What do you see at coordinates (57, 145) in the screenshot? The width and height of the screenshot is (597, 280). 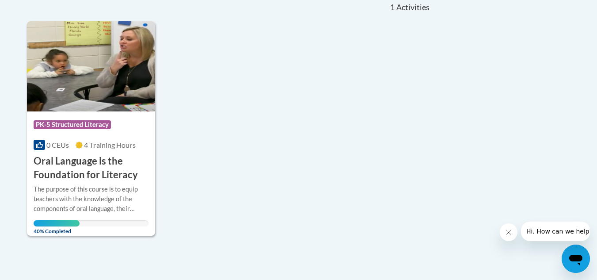 I see `span: 0 CEUs` at bounding box center [57, 145].